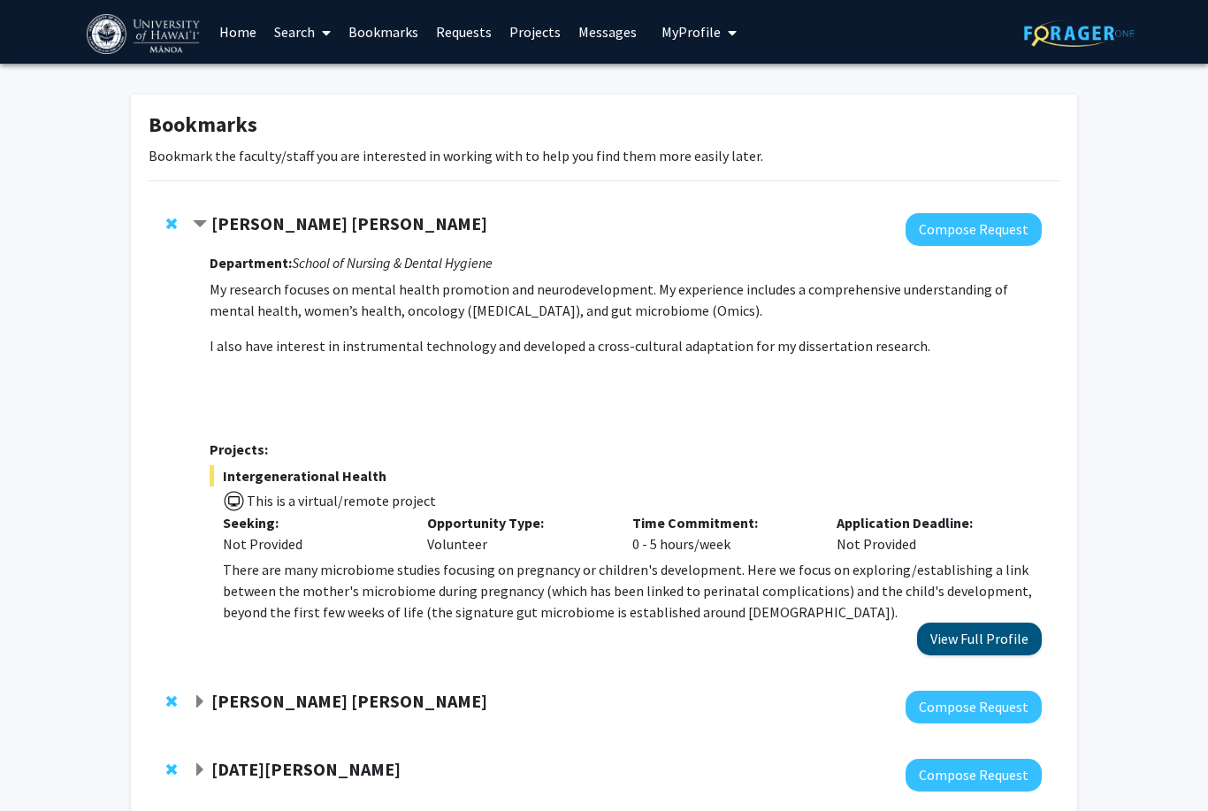 This screenshot has width=1208, height=811. I want to click on a: Requests, so click(463, 32).